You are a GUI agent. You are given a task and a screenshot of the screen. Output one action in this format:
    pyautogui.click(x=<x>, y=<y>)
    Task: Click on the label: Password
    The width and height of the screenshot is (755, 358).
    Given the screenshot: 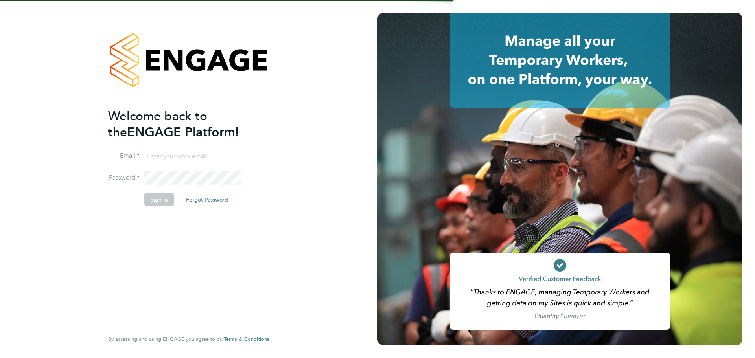 What is the action you would take?
    pyautogui.click(x=124, y=178)
    